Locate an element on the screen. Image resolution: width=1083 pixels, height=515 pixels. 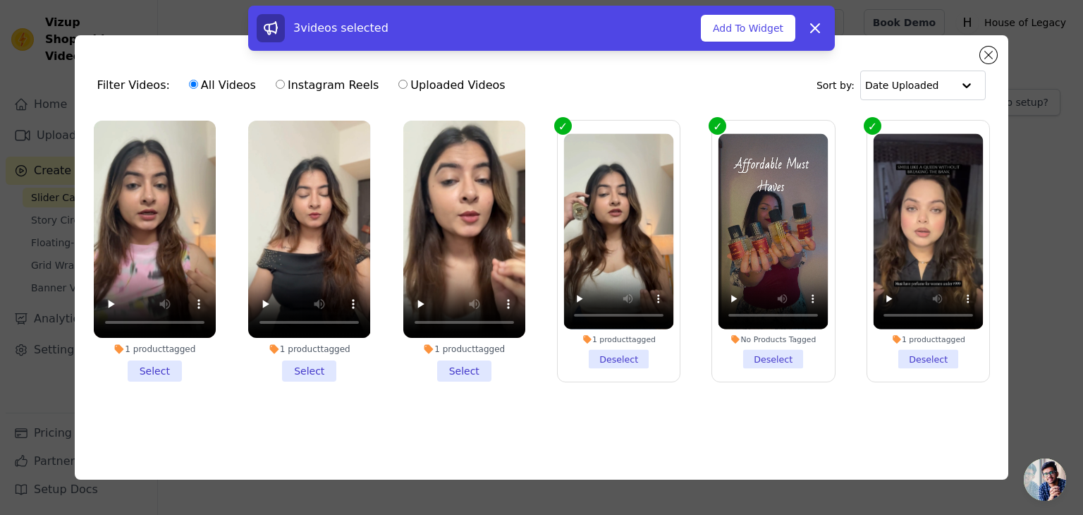
span: 3 videos selected is located at coordinates (341, 28).